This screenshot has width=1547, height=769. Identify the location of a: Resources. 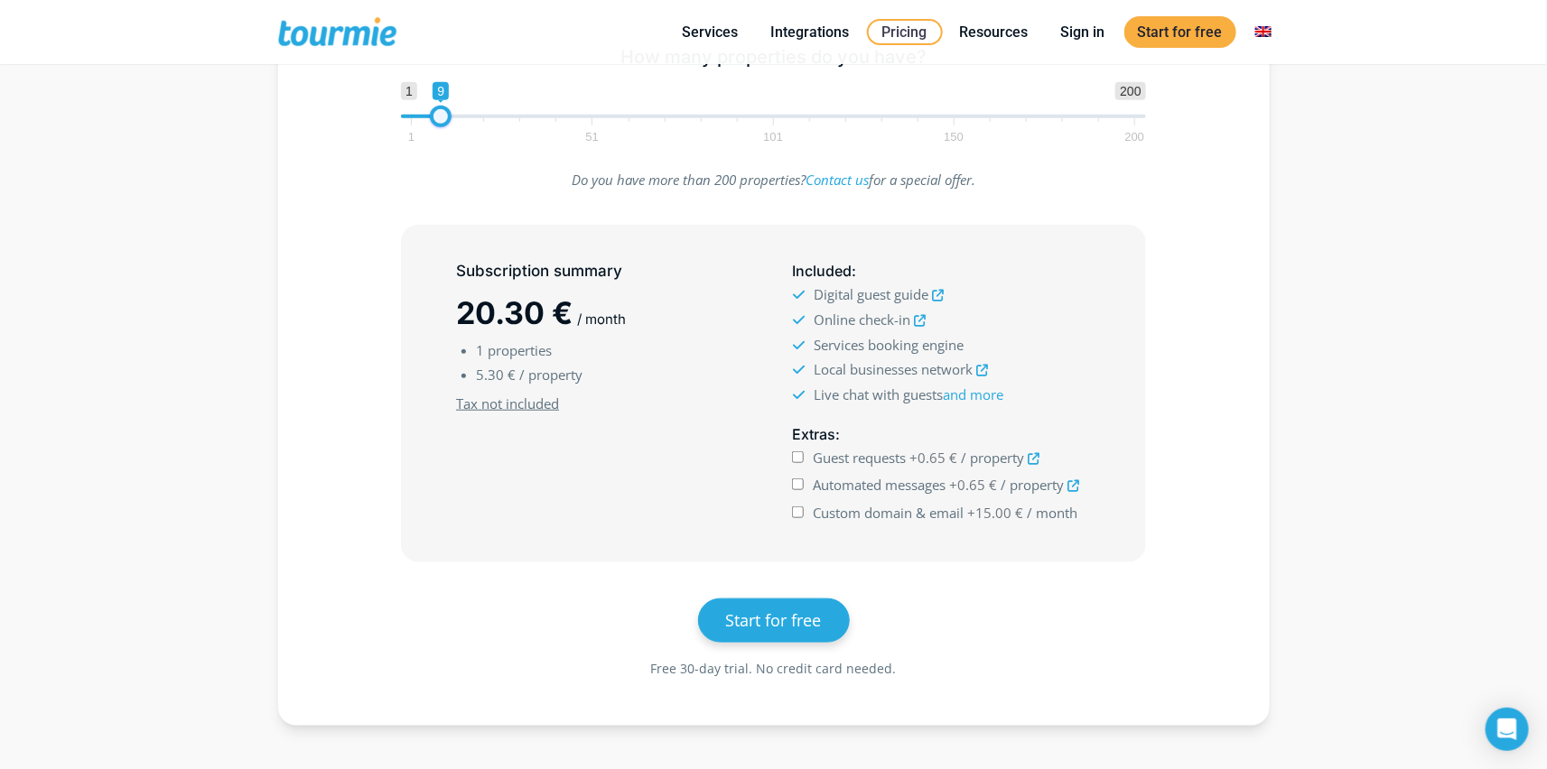
(994, 32).